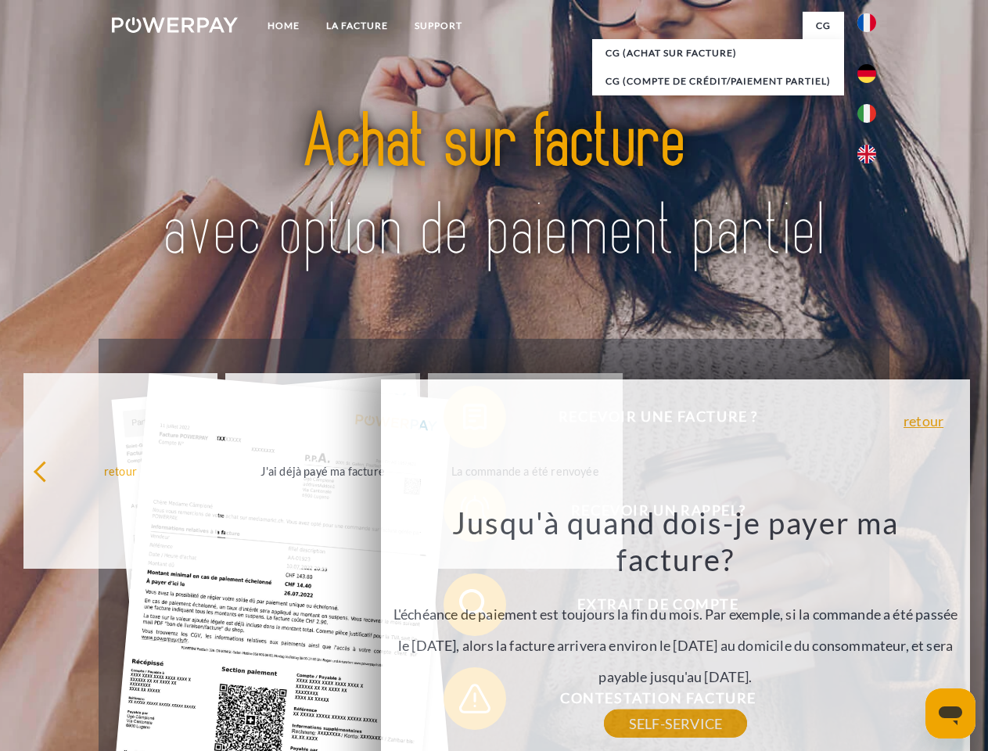 The width and height of the screenshot is (988, 751). Describe the element at coordinates (923, 421) in the screenshot. I see `a: retour` at that location.